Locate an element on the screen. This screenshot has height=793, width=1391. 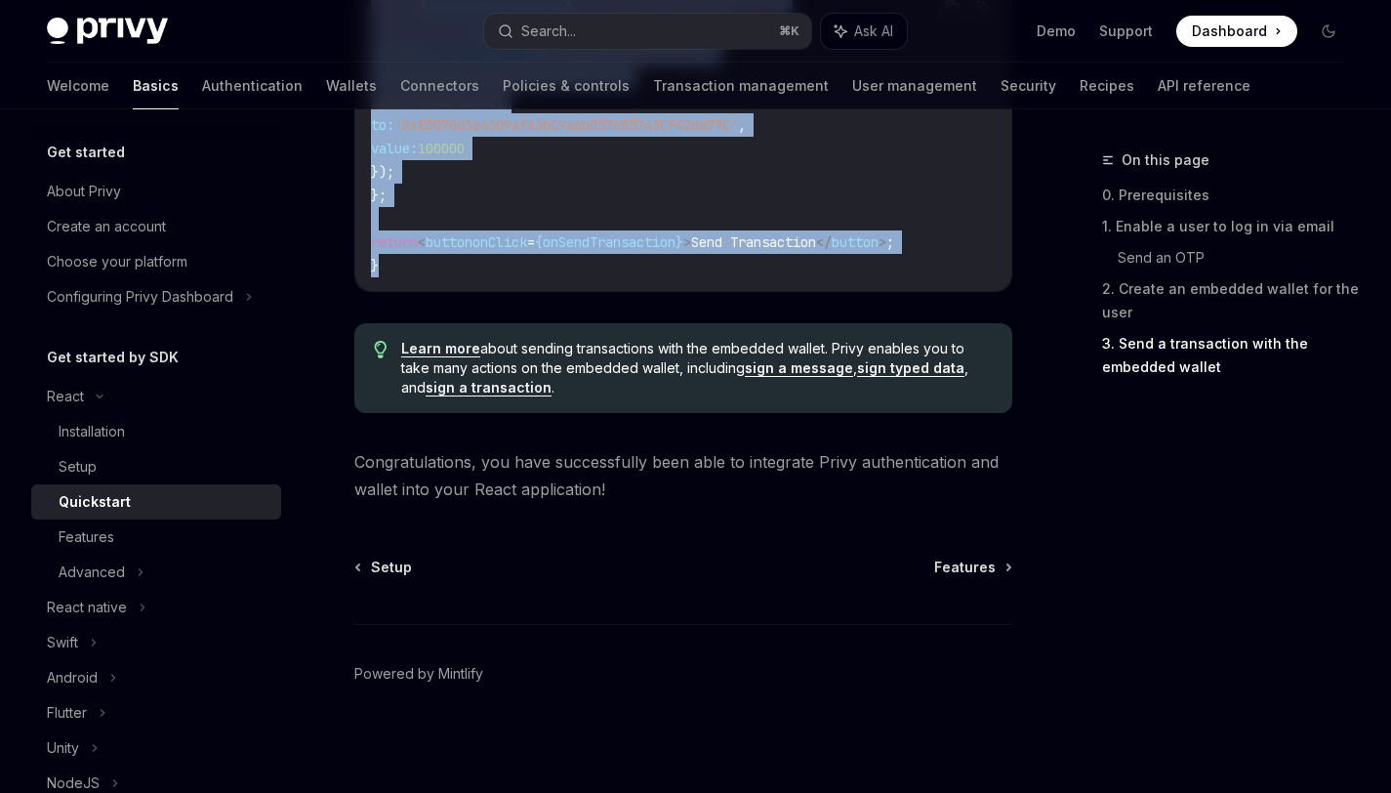
a: Send an OTP is located at coordinates (1239, 258).